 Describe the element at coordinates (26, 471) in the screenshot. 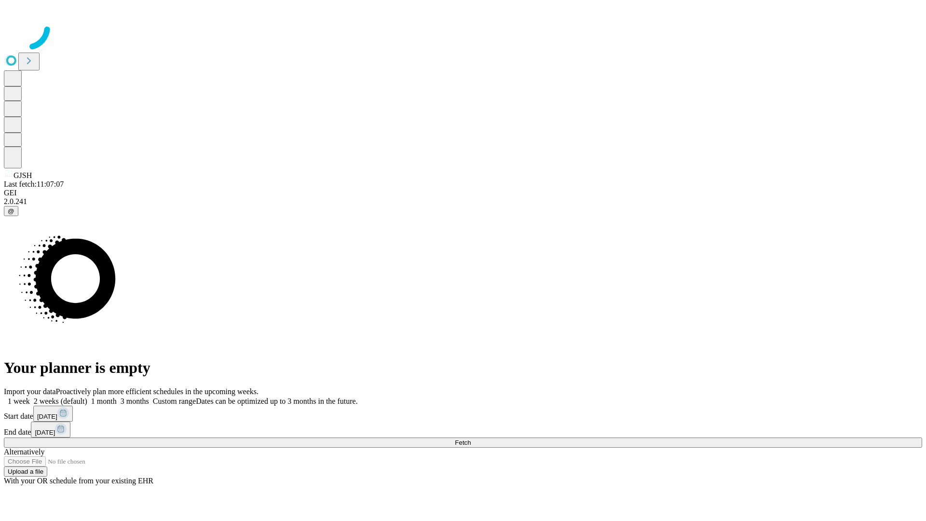

I see `button: Upload a file` at that location.